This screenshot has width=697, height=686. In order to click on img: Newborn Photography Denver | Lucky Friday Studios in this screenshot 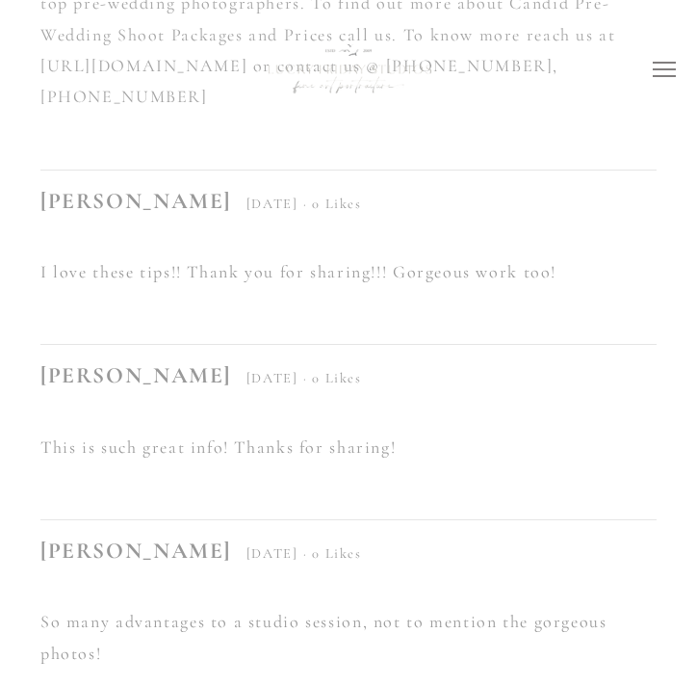, I will do `click(349, 69)`.